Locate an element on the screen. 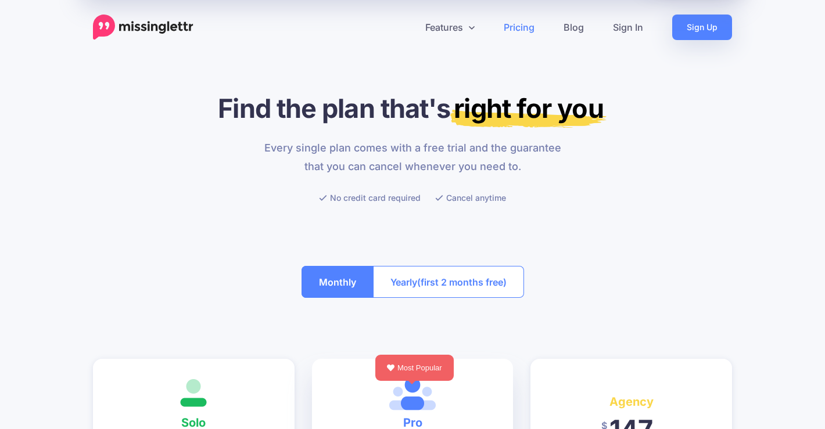 The image size is (825, 429). a: Home is located at coordinates (143, 27).